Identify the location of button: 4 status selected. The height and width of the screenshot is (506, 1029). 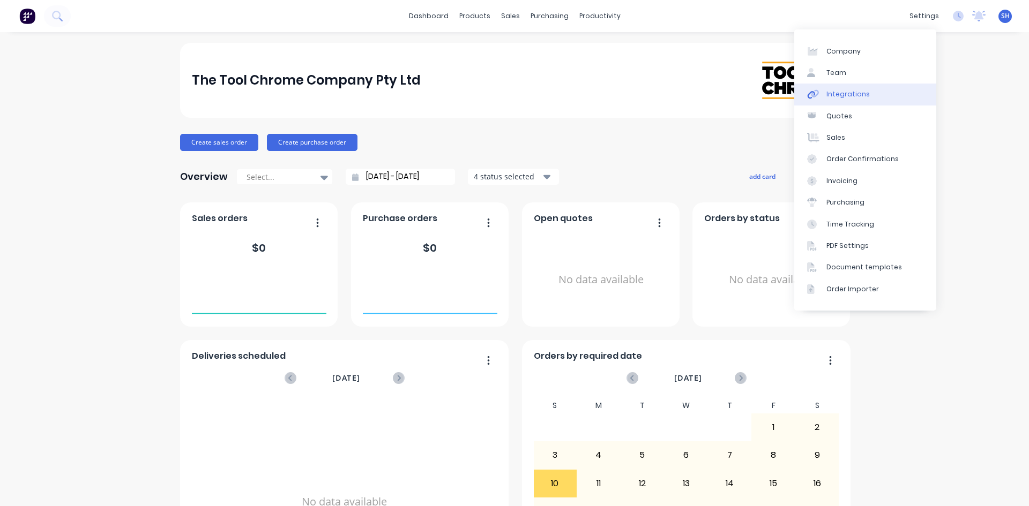
(513, 177).